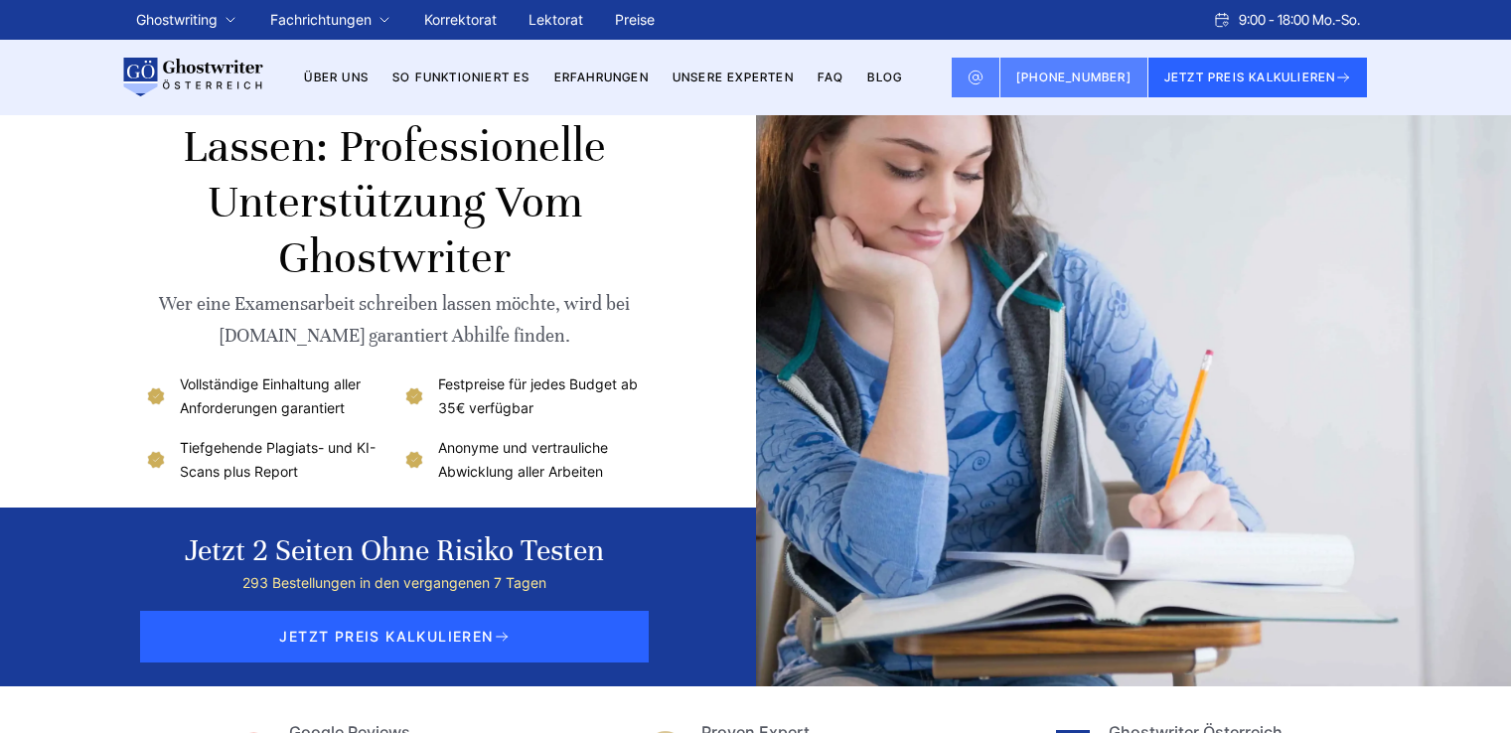 This screenshot has height=733, width=1511. What do you see at coordinates (524, 396) in the screenshot?
I see `li: Festpreise für jedes Budget ab 35€ verfügbar` at bounding box center [524, 396].